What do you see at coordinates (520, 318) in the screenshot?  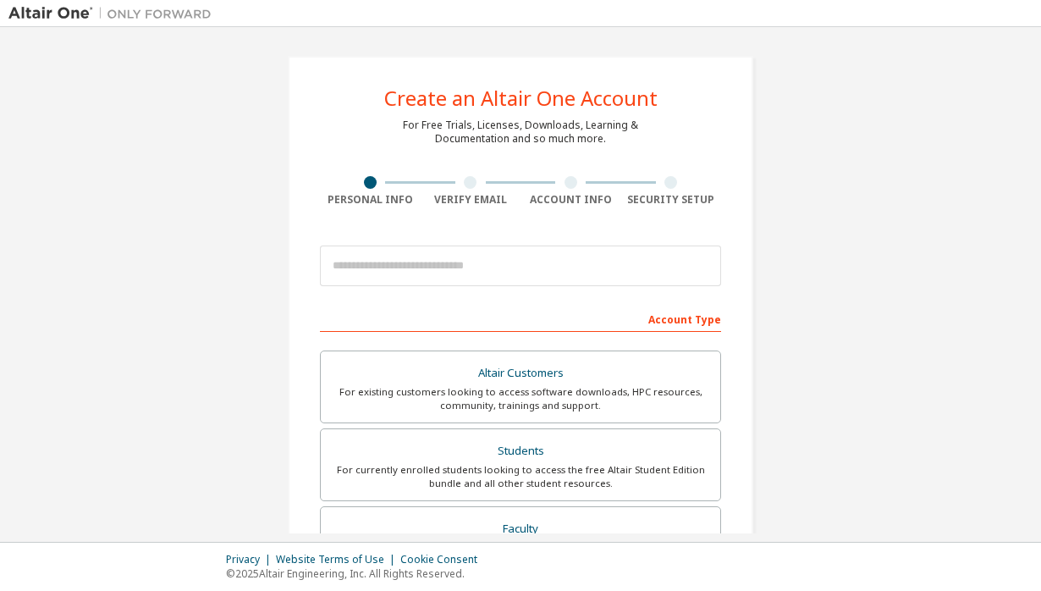 I see `div: Account Type` at bounding box center [520, 318].